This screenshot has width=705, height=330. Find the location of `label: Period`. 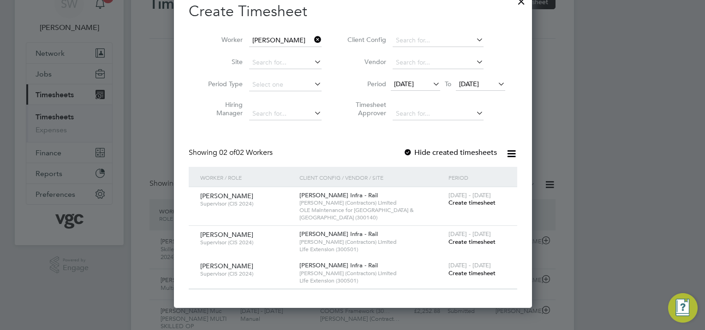

label: Period is located at coordinates (366, 84).